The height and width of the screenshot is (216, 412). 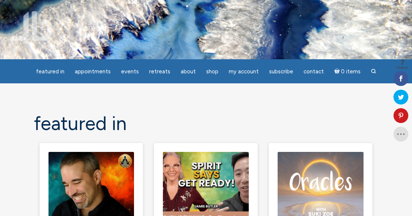 I want to click on span: 0 items, so click(x=351, y=71).